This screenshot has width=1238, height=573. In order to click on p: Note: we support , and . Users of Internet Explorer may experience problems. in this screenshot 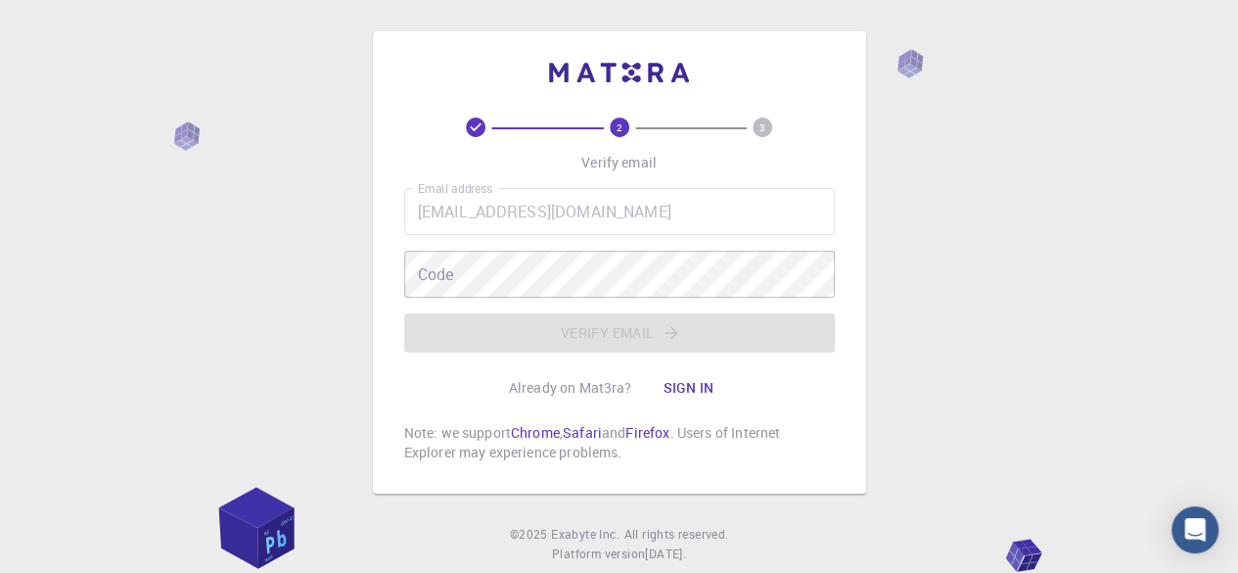, I will do `click(620, 442)`.